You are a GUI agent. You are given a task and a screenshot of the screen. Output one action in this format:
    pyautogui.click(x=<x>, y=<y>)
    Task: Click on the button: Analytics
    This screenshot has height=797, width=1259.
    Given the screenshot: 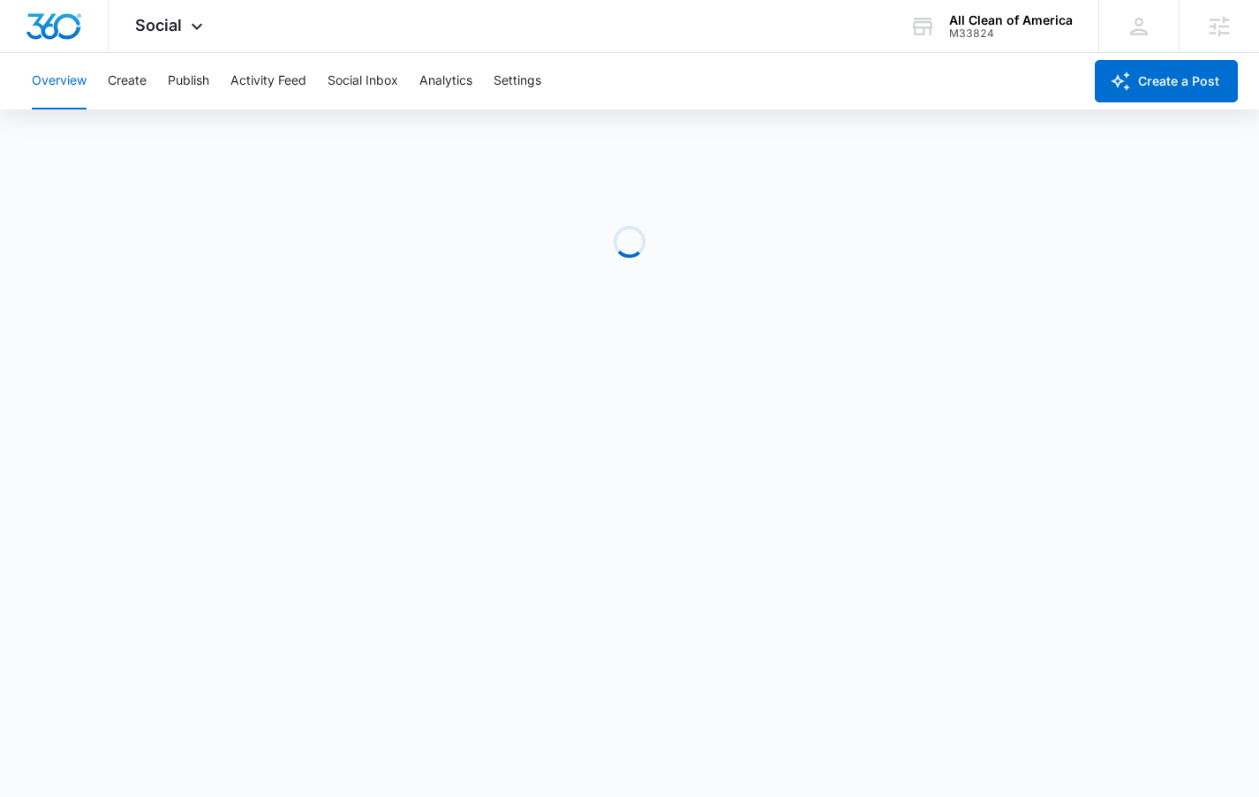 What is the action you would take?
    pyautogui.click(x=446, y=81)
    